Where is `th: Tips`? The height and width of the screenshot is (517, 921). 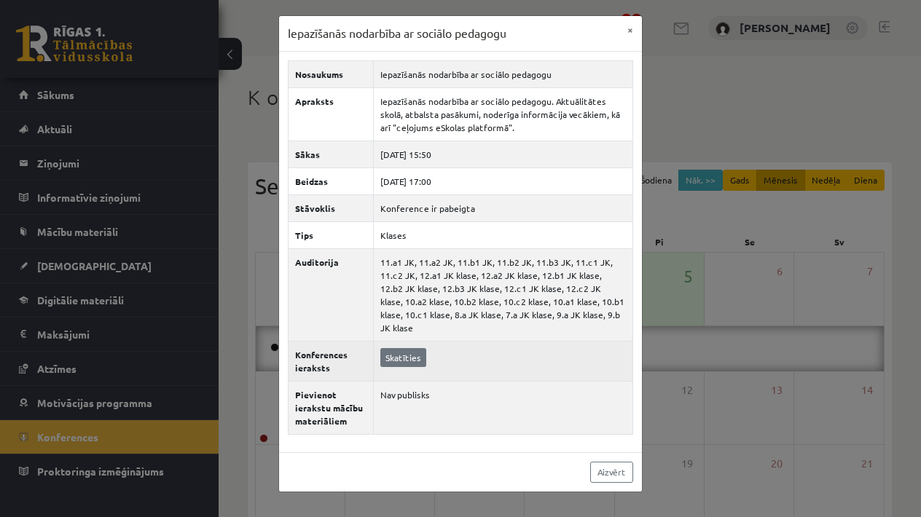 th: Tips is located at coordinates (331, 235).